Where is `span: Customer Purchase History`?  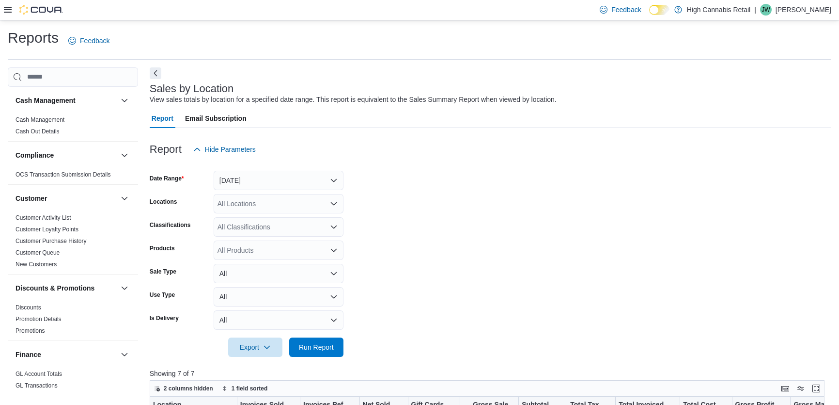
span: Customer Purchase History is located at coordinates (51, 241).